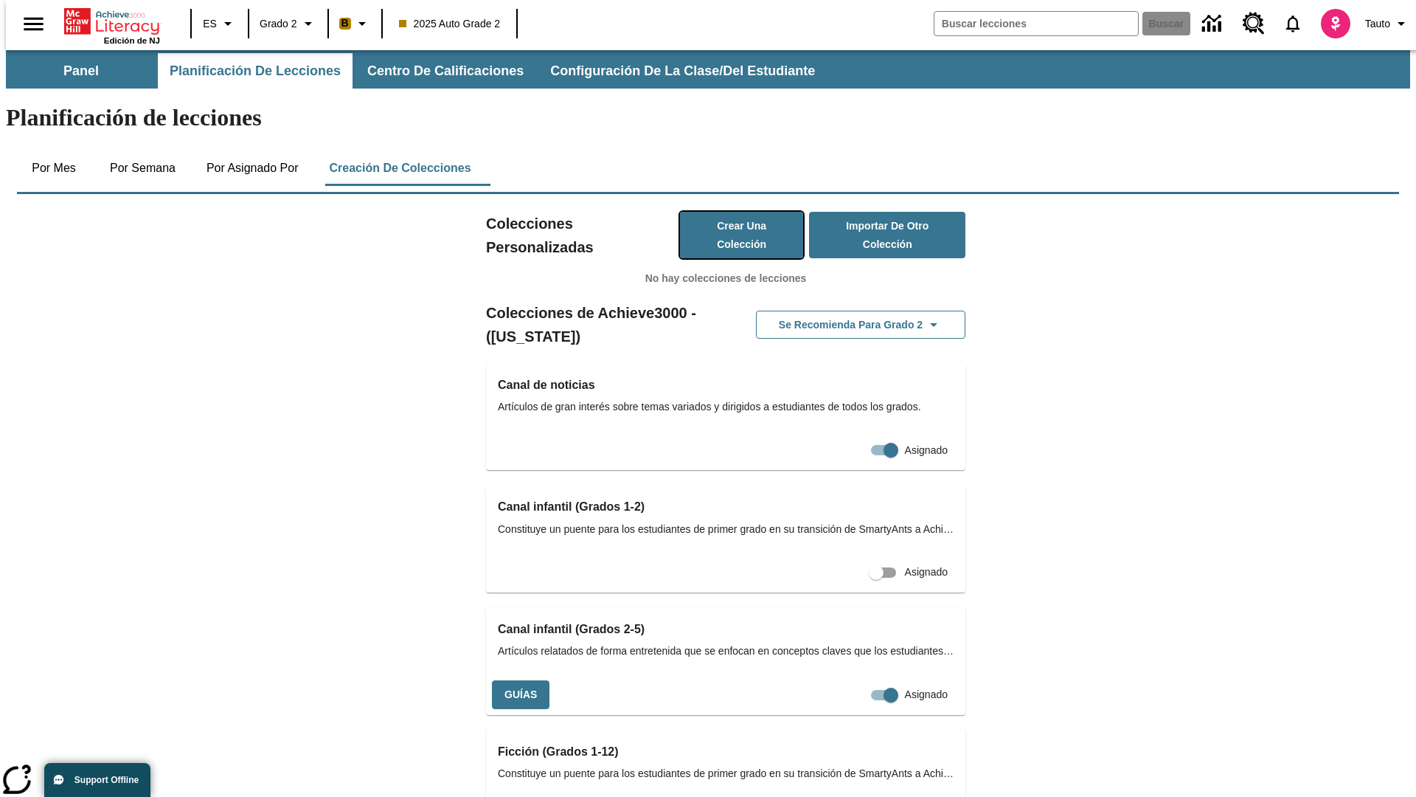 This screenshot has height=797, width=1416. What do you see at coordinates (1387, 24) in the screenshot?
I see `button: Perfil/Configuración` at bounding box center [1387, 24].